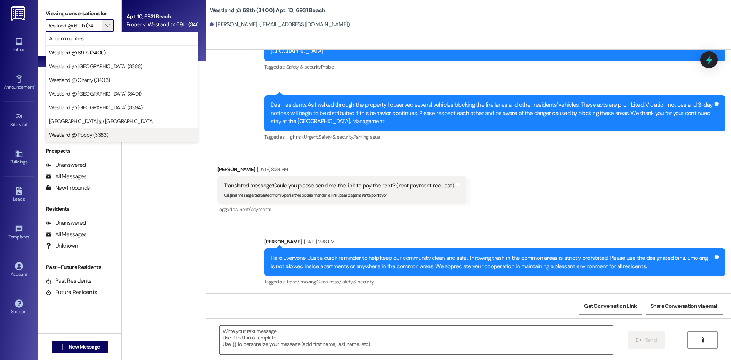 The height and width of the screenshot is (360, 731). What do you see at coordinates (311, 137) in the screenshot?
I see `span: Urgent ,` at bounding box center [311, 137].